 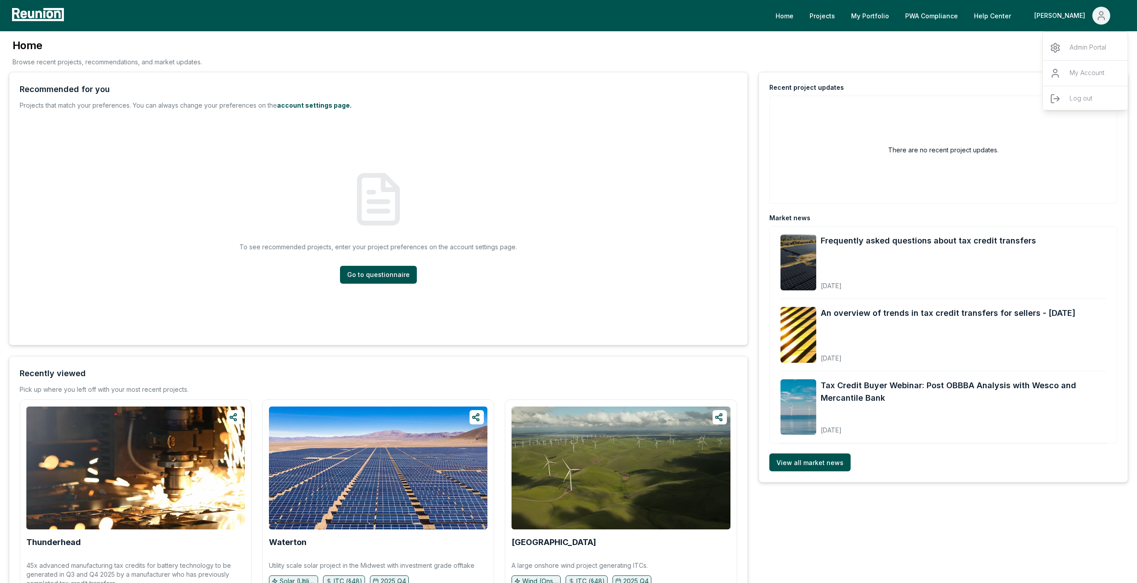 I want to click on h2: There are no recent project updates., so click(x=943, y=150).